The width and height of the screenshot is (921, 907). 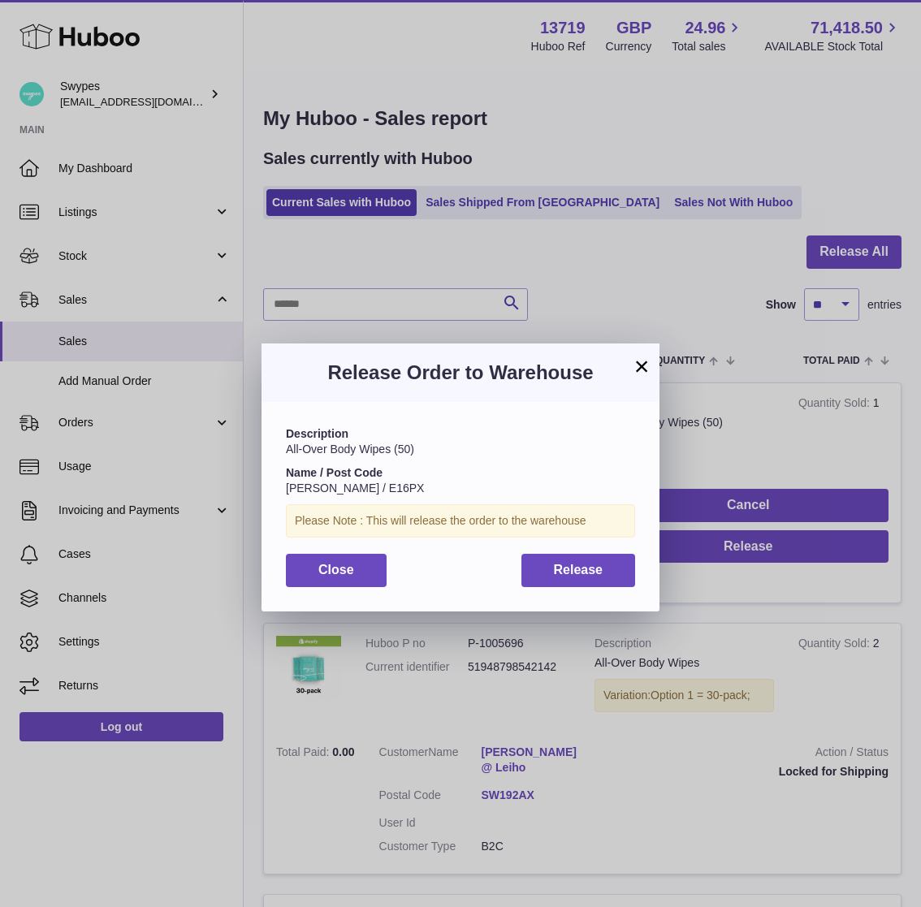 What do you see at coordinates (578, 569) in the screenshot?
I see `span: Release` at bounding box center [578, 569].